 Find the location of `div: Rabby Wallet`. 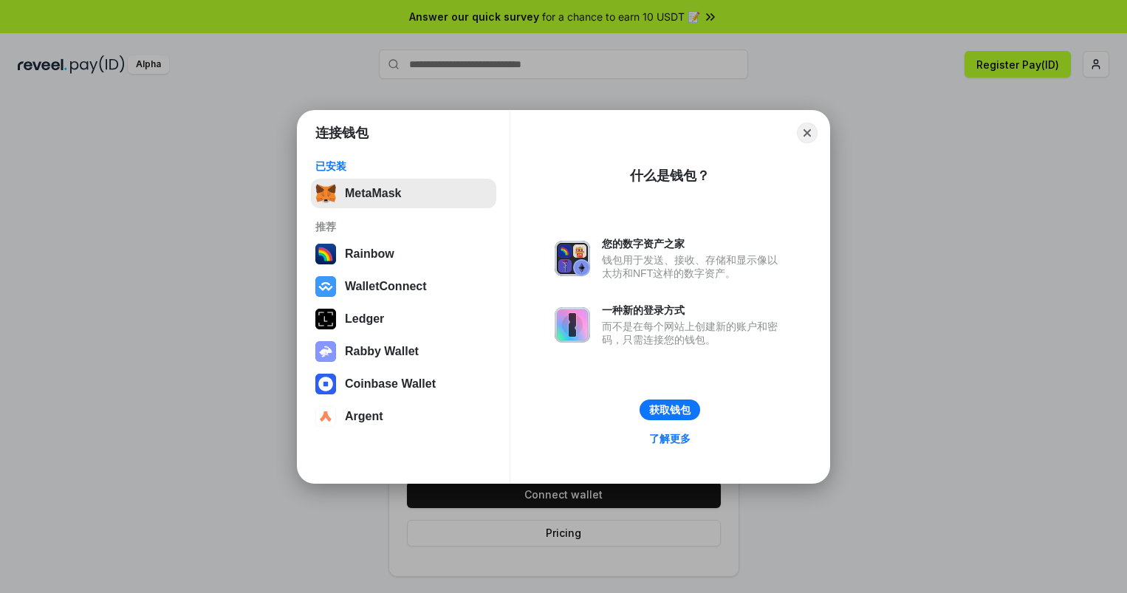

div: Rabby Wallet is located at coordinates (382, 351).